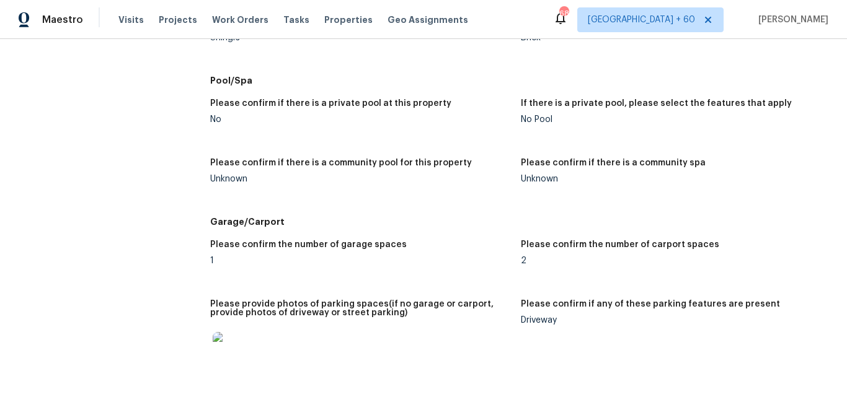  Describe the element at coordinates (671, 261) in the screenshot. I see `div: 2` at that location.